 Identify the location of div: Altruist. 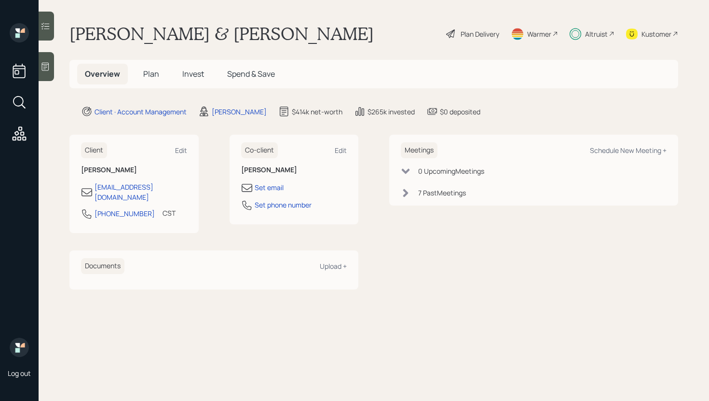
(596, 34).